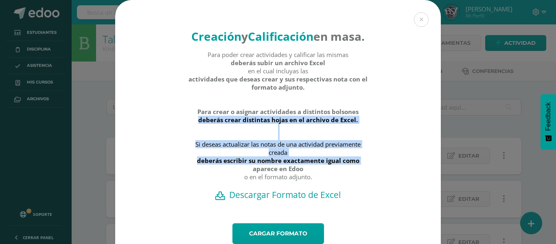 The image size is (556, 244). What do you see at coordinates (216, 36) in the screenshot?
I see `strong: Creación` at bounding box center [216, 36].